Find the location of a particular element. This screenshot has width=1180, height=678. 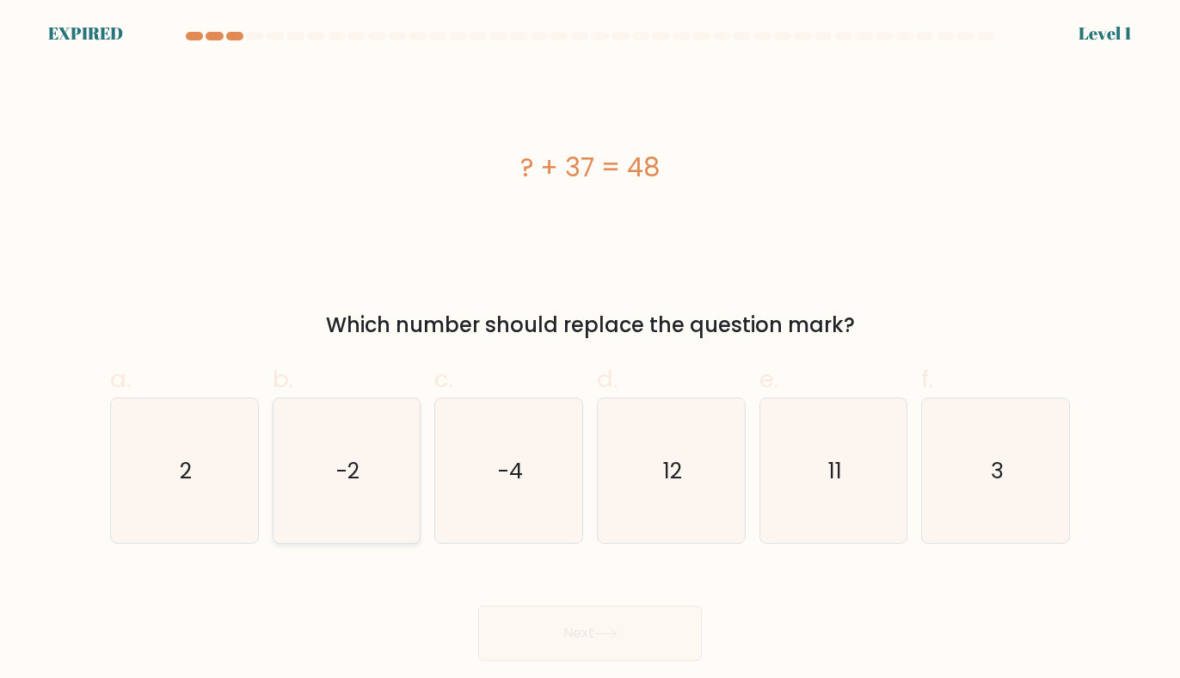

div: Level 1 is located at coordinates (1106, 34).